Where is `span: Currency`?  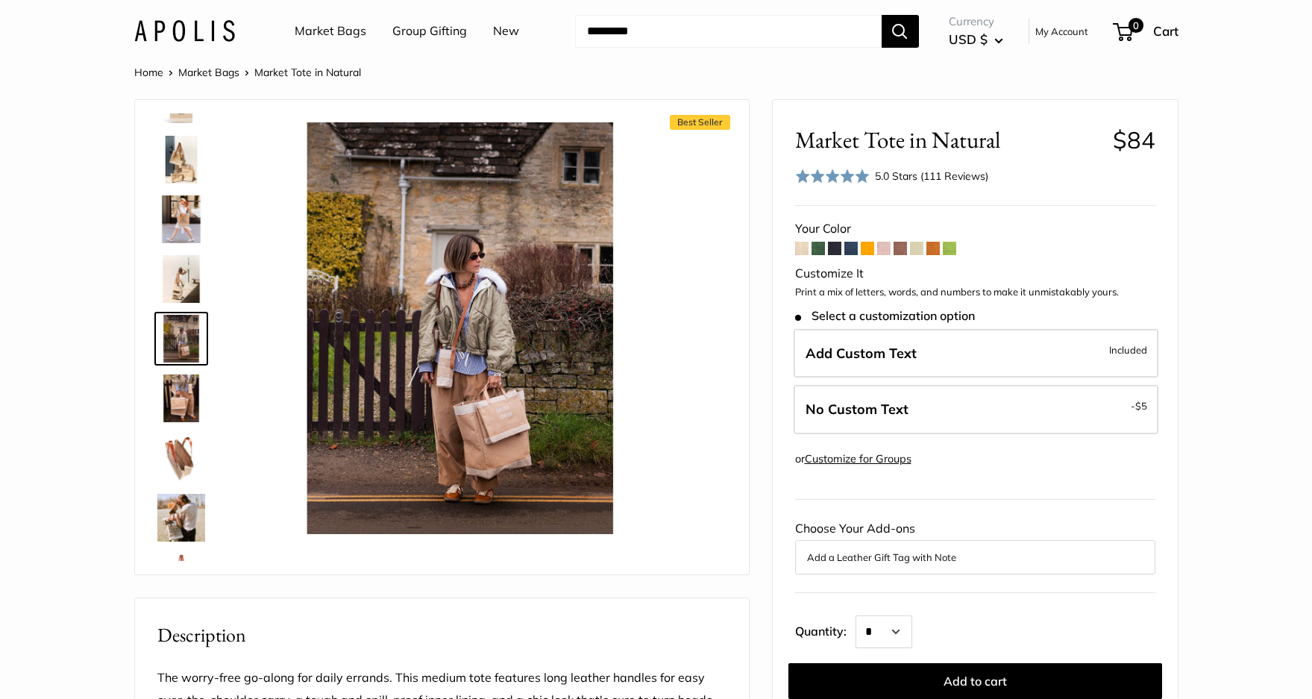
span: Currency is located at coordinates (976, 22).